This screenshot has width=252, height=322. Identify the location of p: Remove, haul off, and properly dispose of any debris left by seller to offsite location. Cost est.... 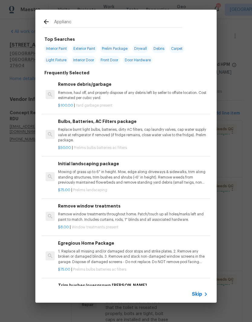
(133, 95).